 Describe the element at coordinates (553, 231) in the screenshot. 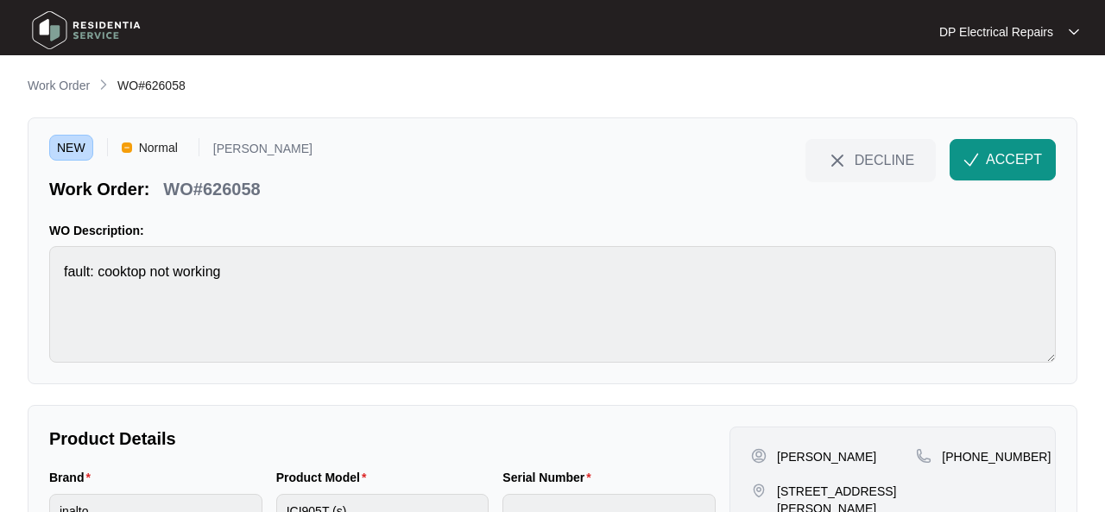

I see `p: WO Description:` at that location.